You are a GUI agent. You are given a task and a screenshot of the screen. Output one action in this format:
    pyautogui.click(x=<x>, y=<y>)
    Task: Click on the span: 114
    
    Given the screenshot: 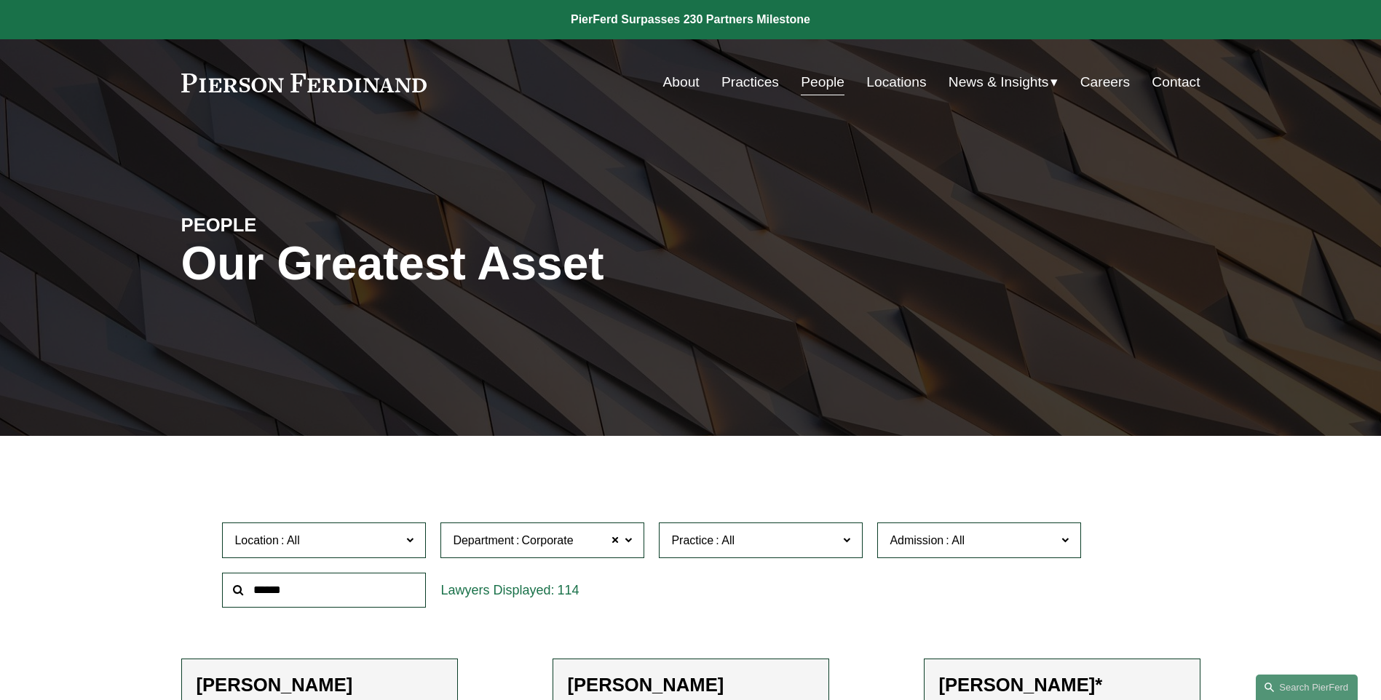 What is the action you would take?
    pyautogui.click(x=568, y=590)
    